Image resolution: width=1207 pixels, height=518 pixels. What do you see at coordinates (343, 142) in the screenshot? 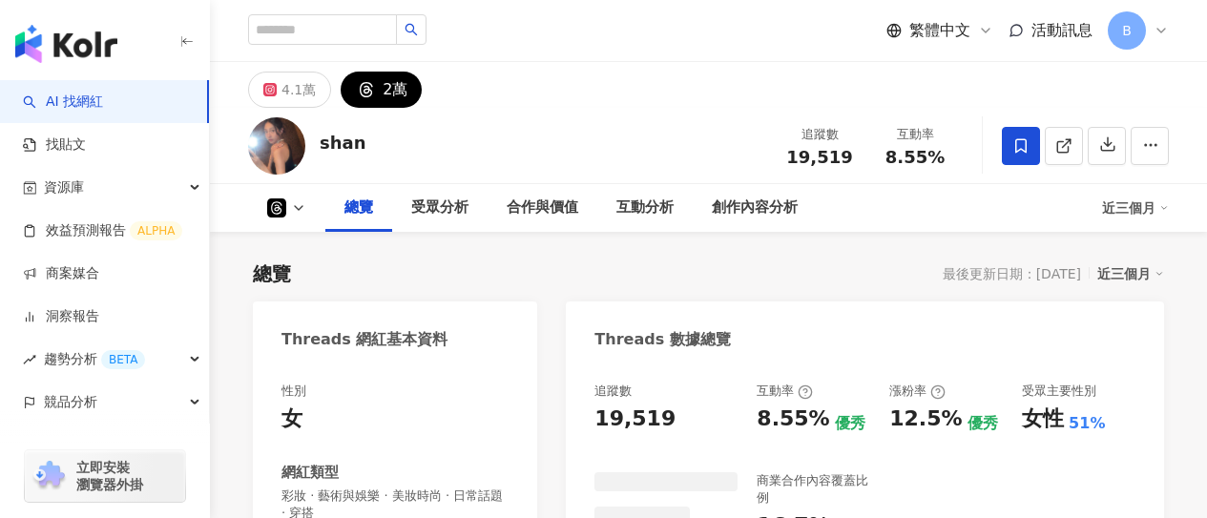
I see `div: shan` at bounding box center [343, 142].